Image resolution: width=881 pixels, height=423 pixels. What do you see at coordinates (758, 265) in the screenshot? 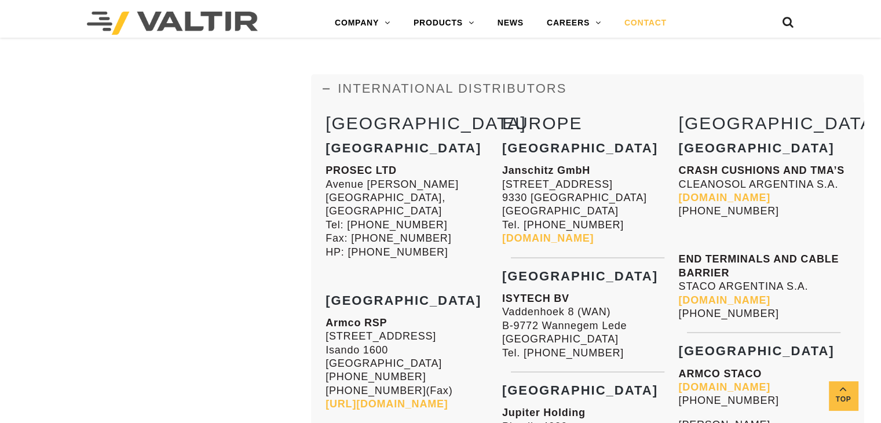
I see `strong: END TERMINALS AND CABLE BARRIER` at bounding box center [758, 265].